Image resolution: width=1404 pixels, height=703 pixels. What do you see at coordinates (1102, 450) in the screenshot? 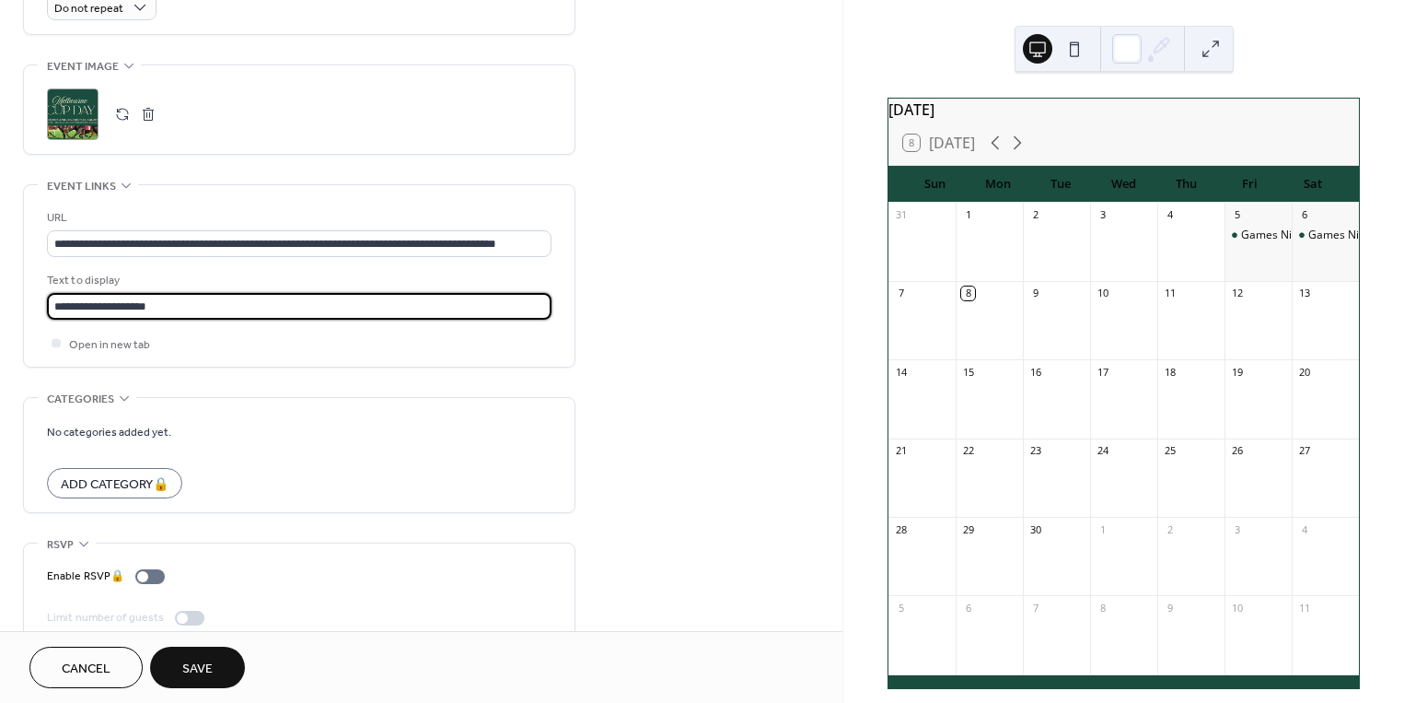
I see `div: 24` at bounding box center [1102, 450].